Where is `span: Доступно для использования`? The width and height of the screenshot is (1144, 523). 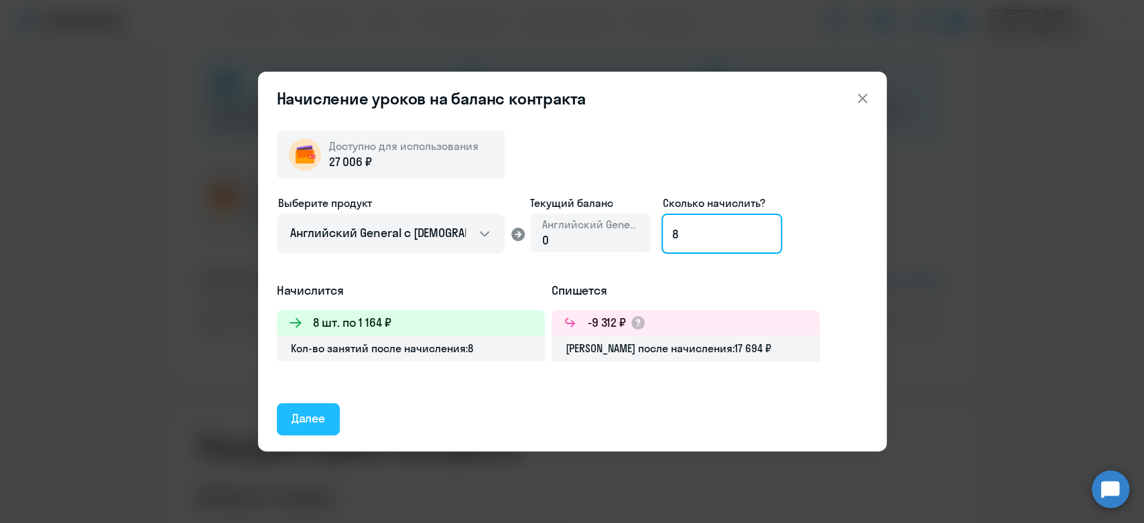 span: Доступно для использования is located at coordinates (403, 146).